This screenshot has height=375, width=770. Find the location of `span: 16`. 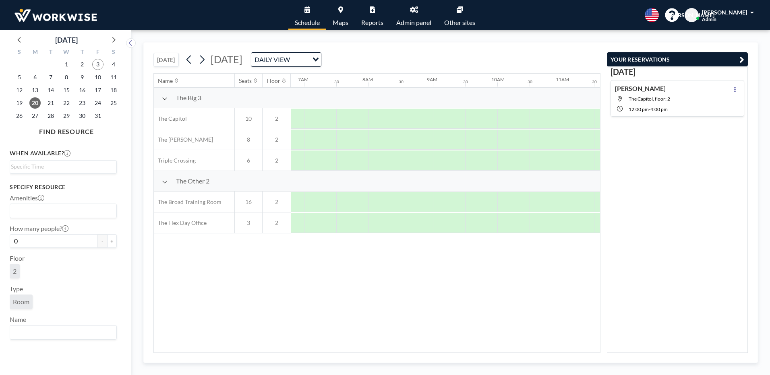

span: 16 is located at coordinates (248, 202).